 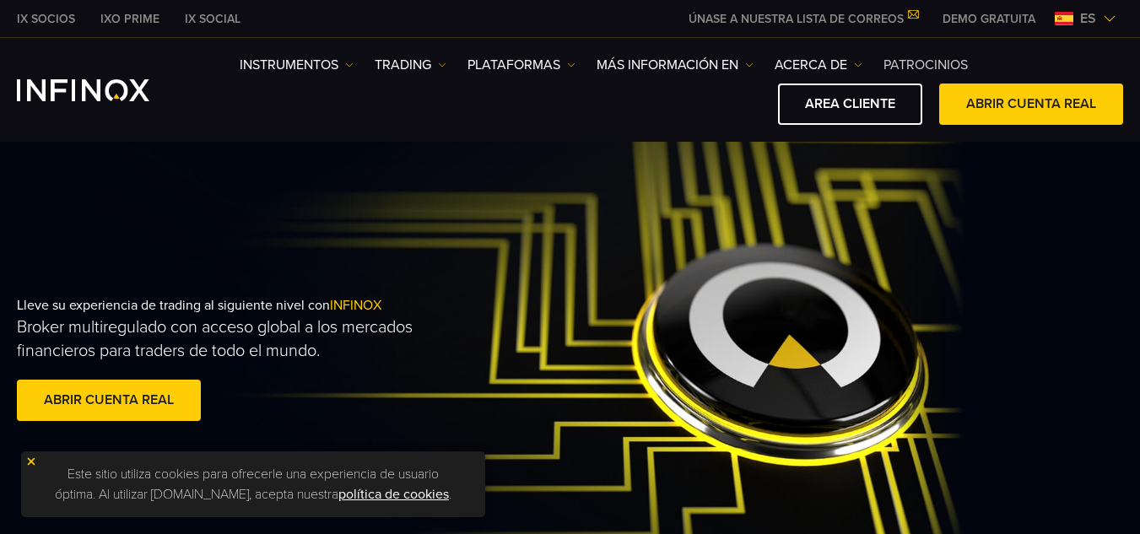 I want to click on span: INFINOX, so click(x=355, y=306).